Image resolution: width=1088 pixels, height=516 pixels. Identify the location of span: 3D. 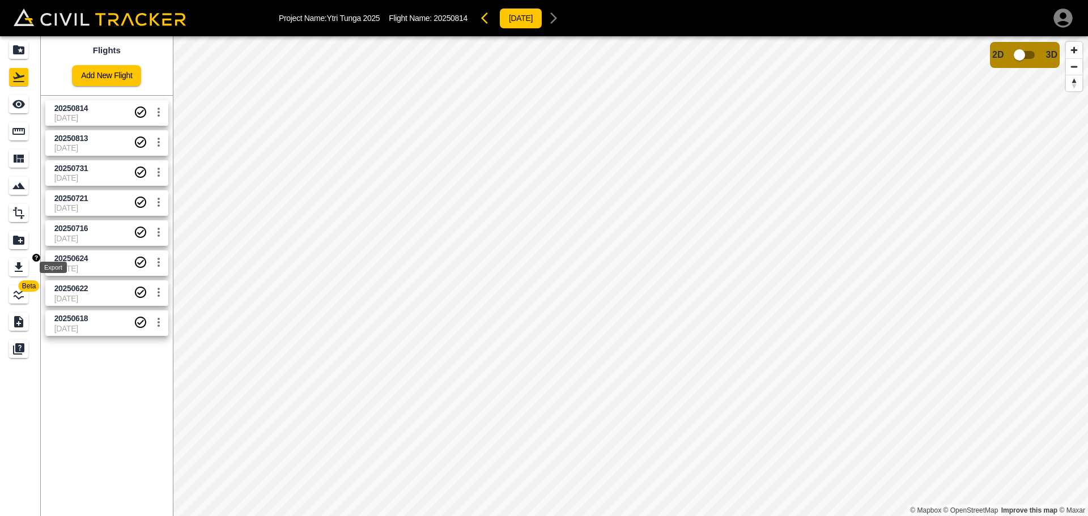
(1052, 55).